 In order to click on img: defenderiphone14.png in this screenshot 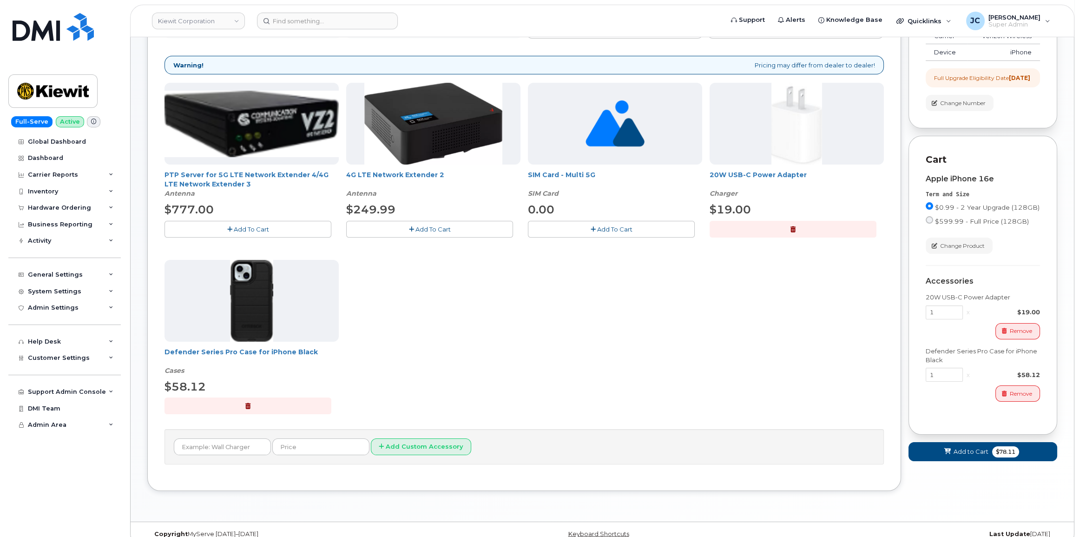, I will do `click(252, 301)`.